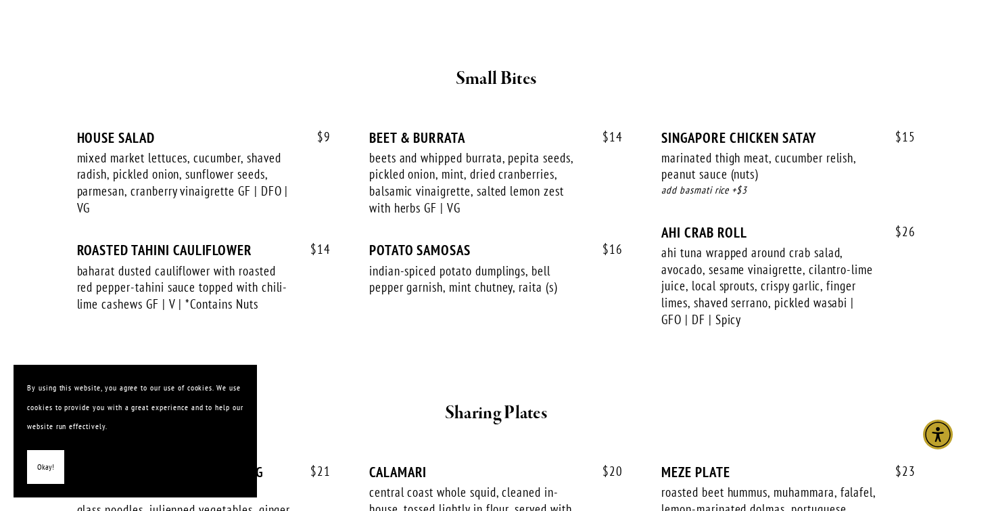  I want to click on section: Cookie banner, so click(135, 431).